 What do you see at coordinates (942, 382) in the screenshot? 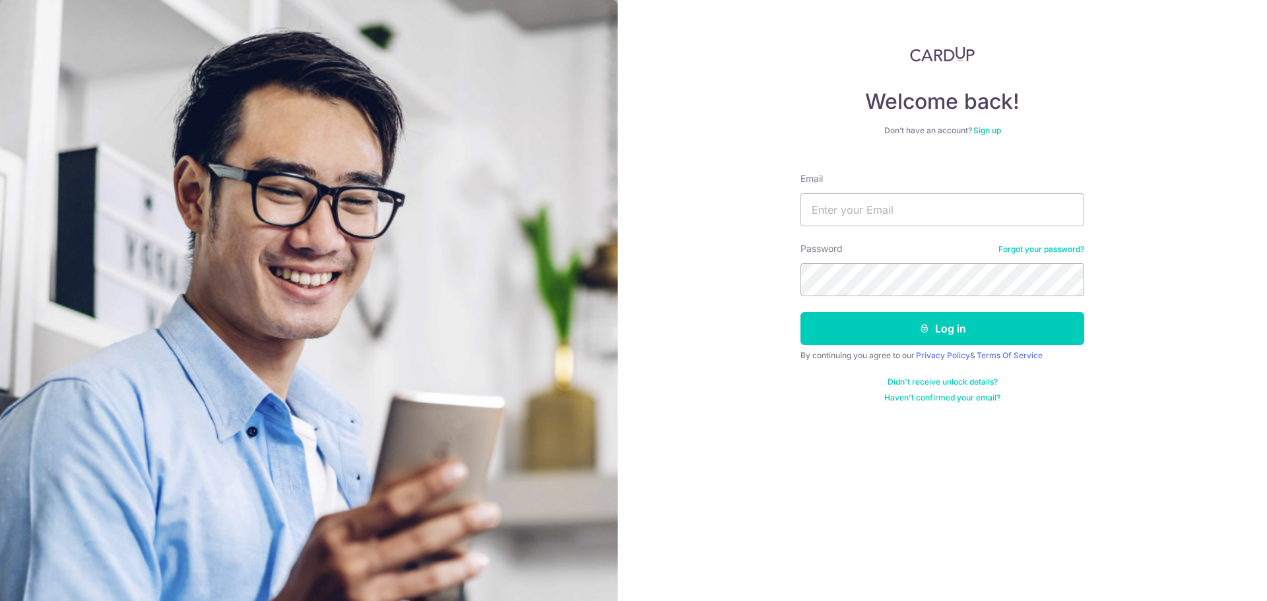
I see `a: Didn't receive unlock details?` at bounding box center [942, 382].